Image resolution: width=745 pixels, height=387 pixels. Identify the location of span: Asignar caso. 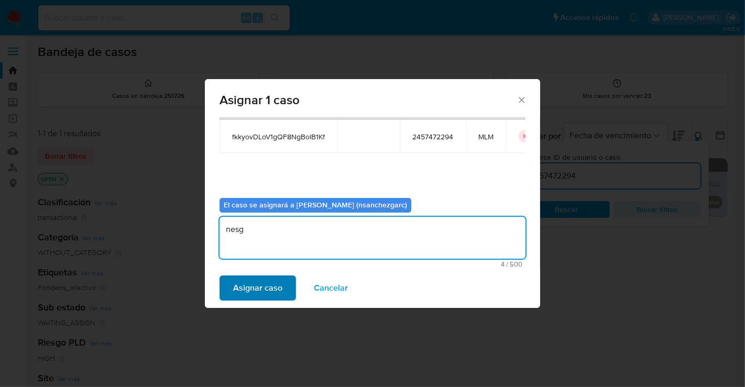
(258, 288).